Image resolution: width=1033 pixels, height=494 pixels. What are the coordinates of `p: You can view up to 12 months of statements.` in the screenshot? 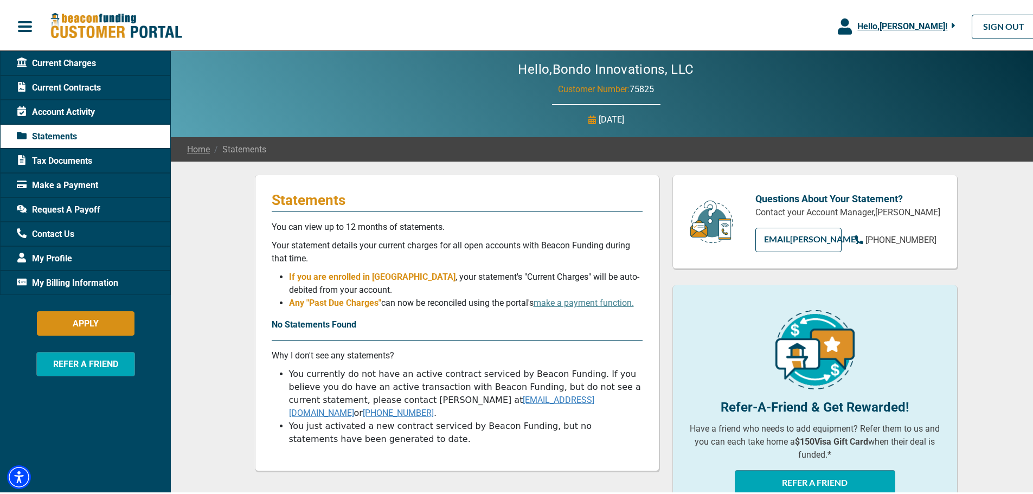 It's located at (457, 225).